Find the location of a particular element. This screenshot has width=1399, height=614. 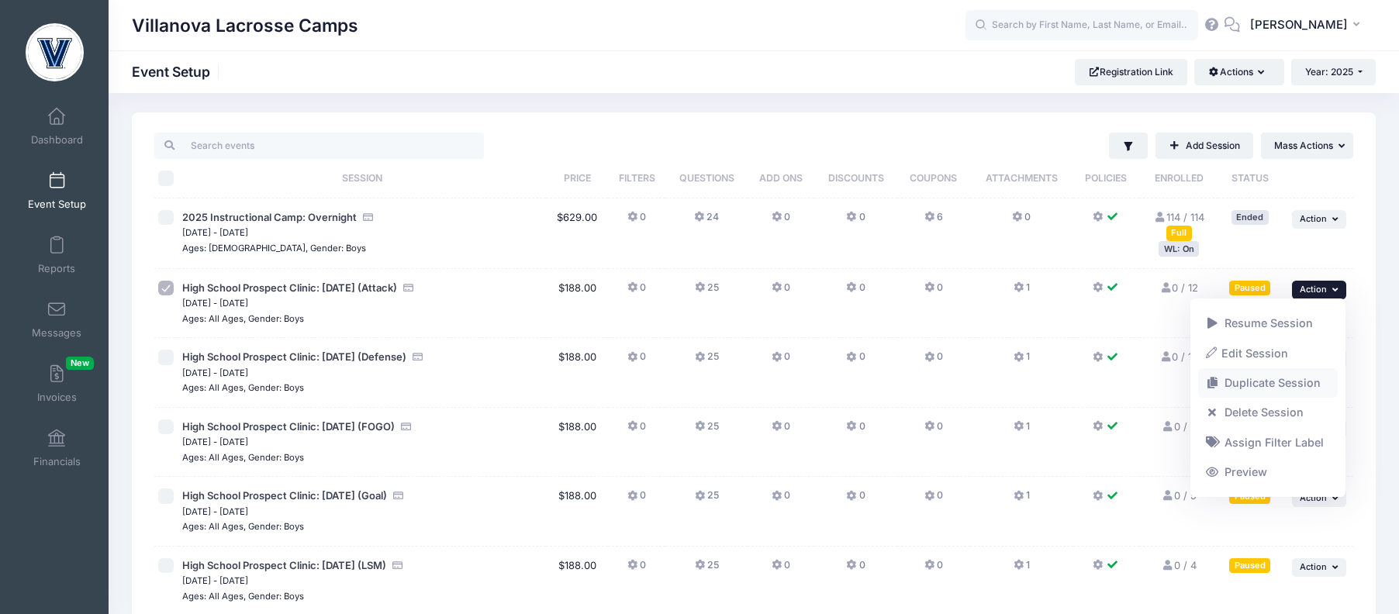

h1: Event Setup is located at coordinates (178, 71).